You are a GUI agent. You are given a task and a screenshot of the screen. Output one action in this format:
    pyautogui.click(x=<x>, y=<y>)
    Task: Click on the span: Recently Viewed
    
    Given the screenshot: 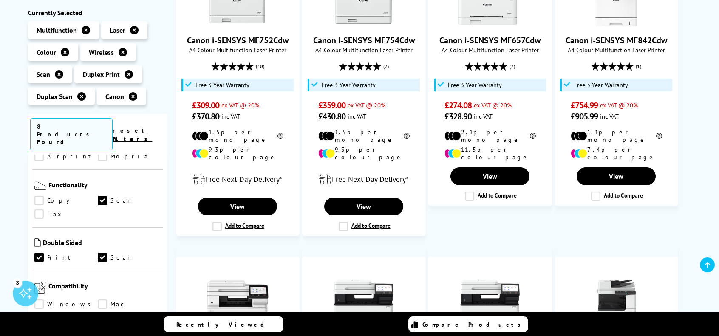 What is the action you would take?
    pyautogui.click(x=224, y=325)
    